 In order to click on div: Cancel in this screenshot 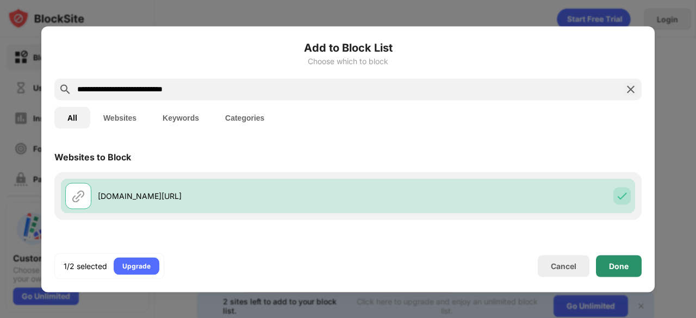, I will do `click(563, 266)`.